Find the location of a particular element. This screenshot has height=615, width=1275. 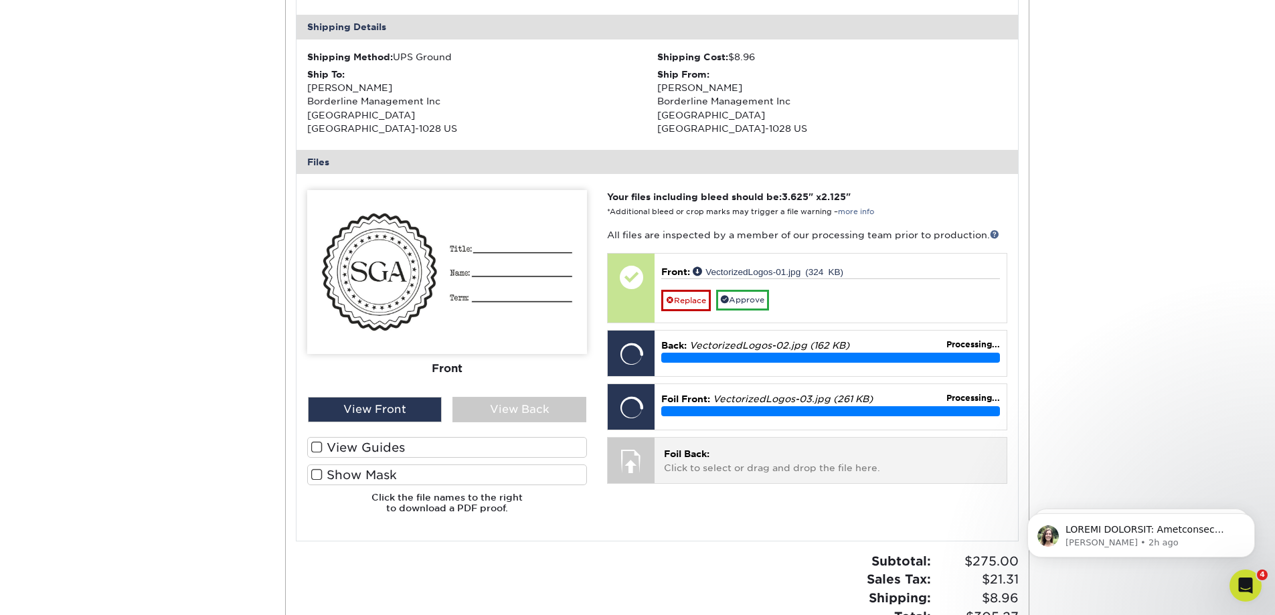

p: All files are inspected by a member of our processing team prior to production. is located at coordinates (807, 235).